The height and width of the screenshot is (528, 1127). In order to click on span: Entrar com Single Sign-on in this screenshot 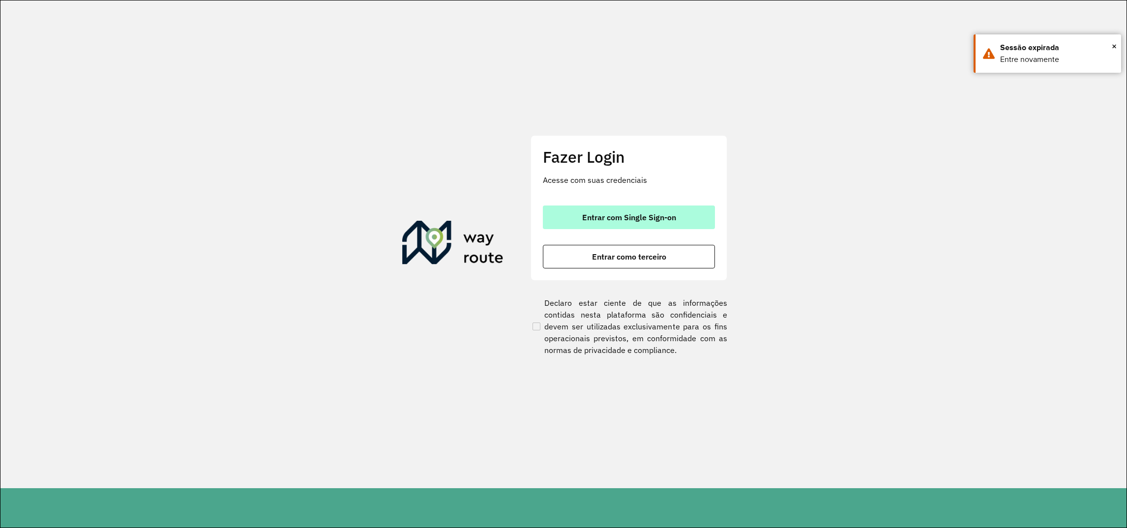, I will do `click(629, 217)`.